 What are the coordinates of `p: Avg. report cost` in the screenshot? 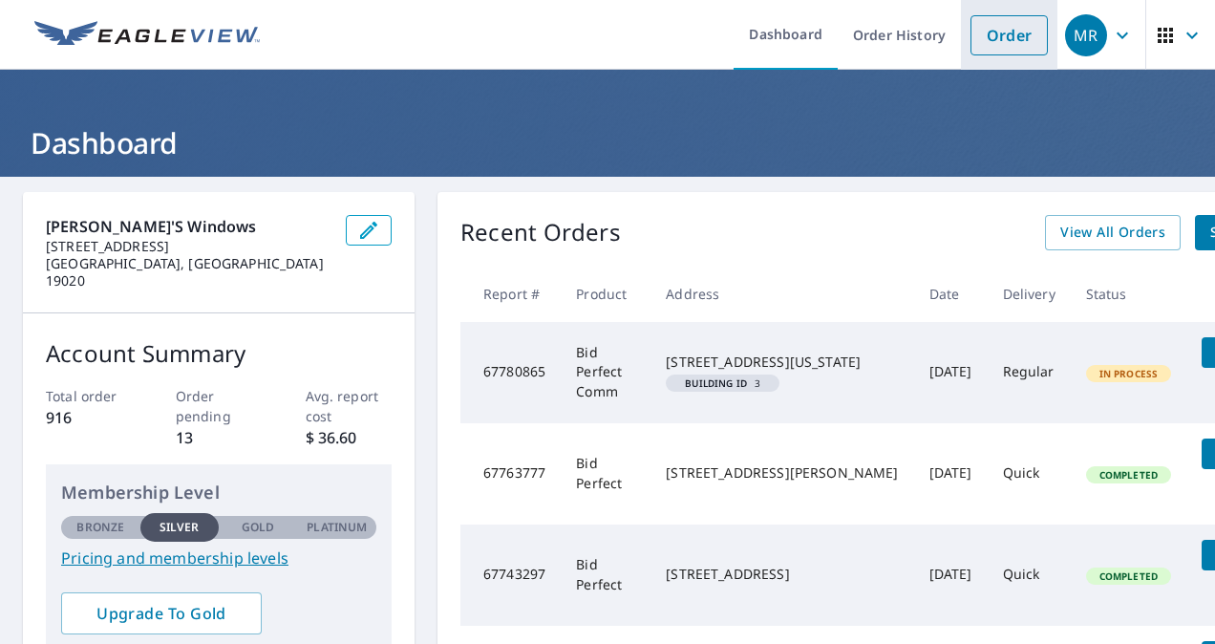 It's located at (349, 406).